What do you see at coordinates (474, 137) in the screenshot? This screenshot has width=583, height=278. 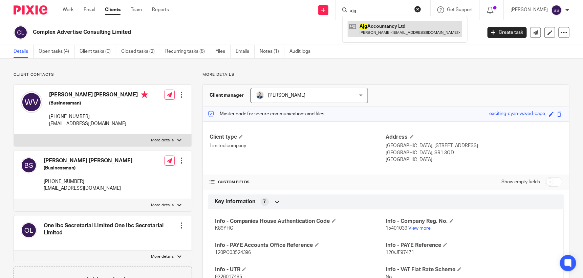 I see `h4: Address` at bounding box center [474, 137].